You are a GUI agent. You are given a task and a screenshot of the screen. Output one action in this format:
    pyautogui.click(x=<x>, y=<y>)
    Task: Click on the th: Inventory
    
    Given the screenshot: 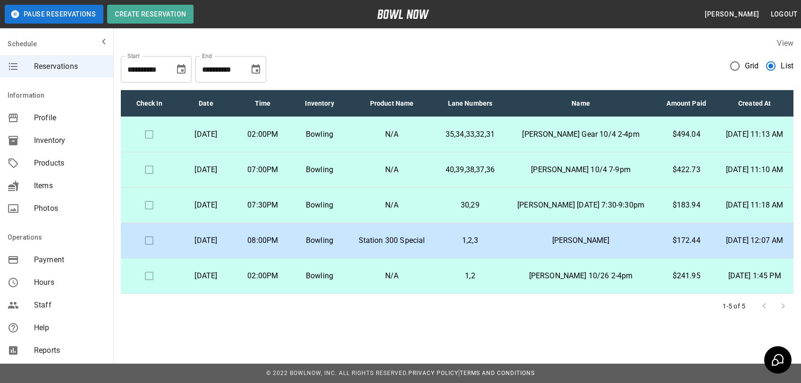 What is the action you would take?
    pyautogui.click(x=319, y=103)
    